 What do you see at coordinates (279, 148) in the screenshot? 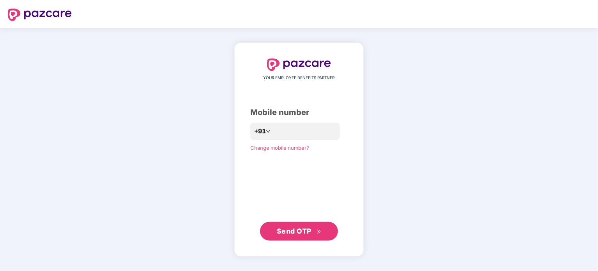
I see `a: Change mobile number?` at bounding box center [279, 148].